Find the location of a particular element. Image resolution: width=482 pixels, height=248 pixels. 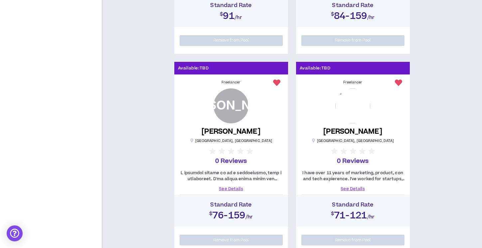

h2: $91 is located at coordinates (231, 15).